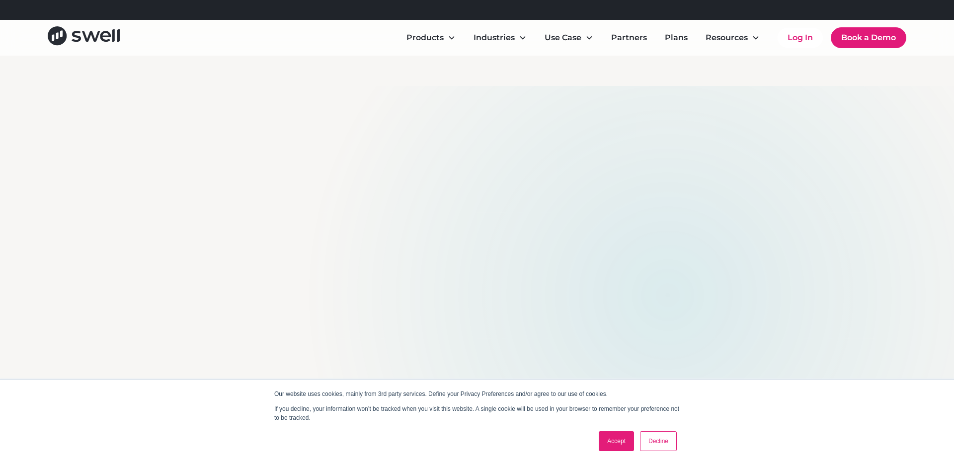  Describe the element at coordinates (869, 38) in the screenshot. I see `a: Book a Demo` at that location.